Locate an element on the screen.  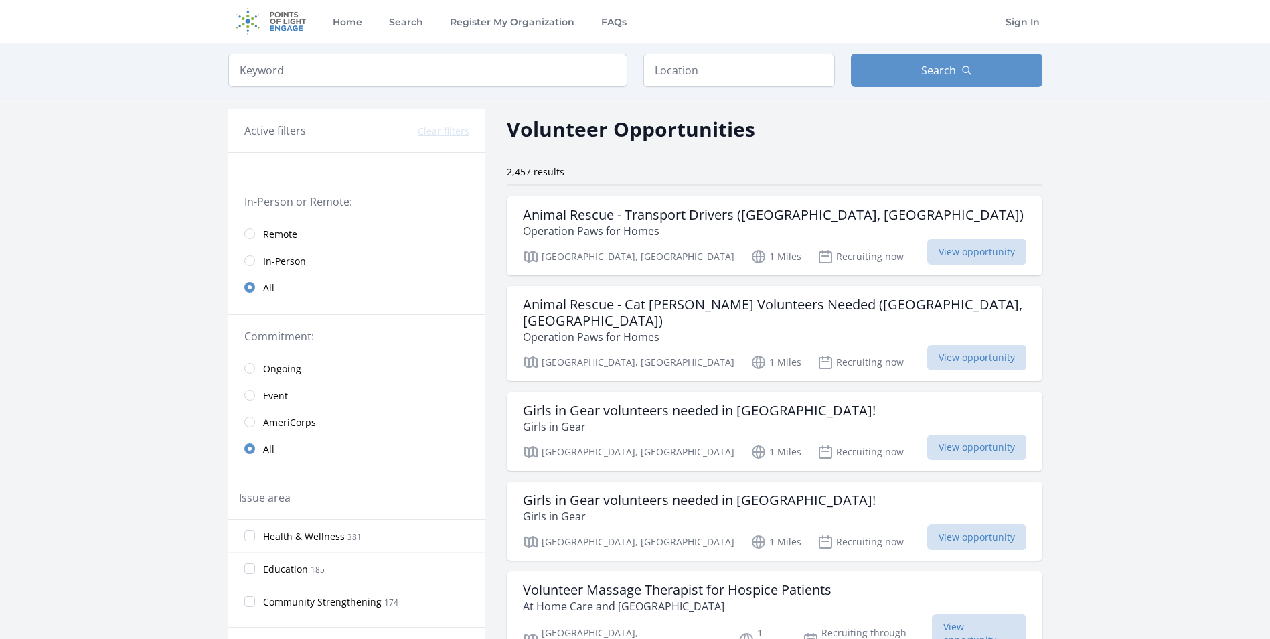
a: AmeriCorps is located at coordinates (357, 422).